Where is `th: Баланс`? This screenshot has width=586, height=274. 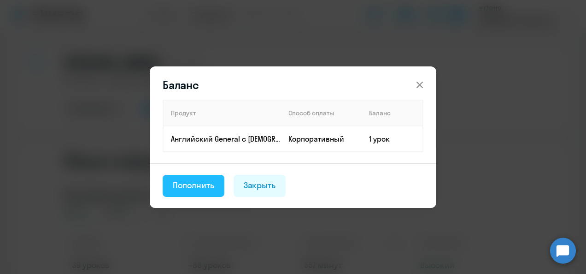
th: Баланс is located at coordinates (392, 113).